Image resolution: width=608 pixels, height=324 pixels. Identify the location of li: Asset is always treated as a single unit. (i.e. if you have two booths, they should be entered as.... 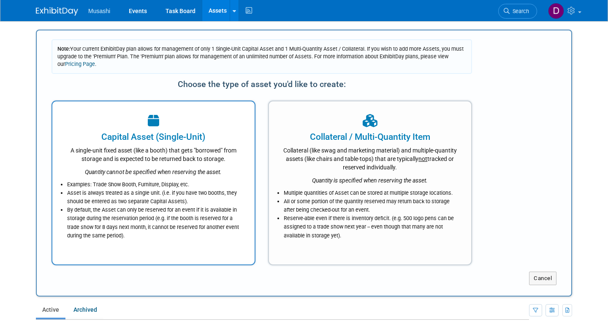
(155, 197).